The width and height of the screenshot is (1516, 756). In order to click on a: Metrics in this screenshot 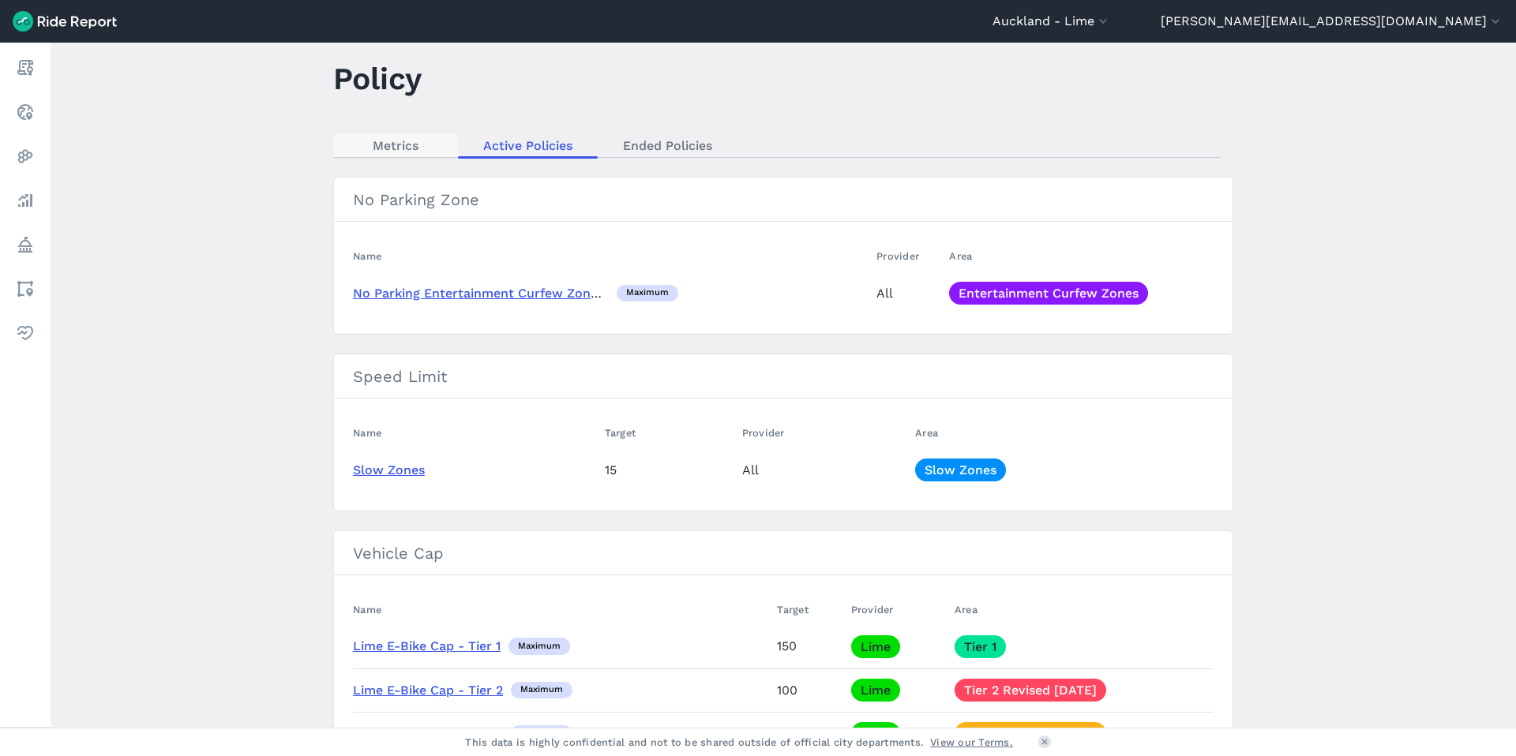, I will do `click(395, 145)`.